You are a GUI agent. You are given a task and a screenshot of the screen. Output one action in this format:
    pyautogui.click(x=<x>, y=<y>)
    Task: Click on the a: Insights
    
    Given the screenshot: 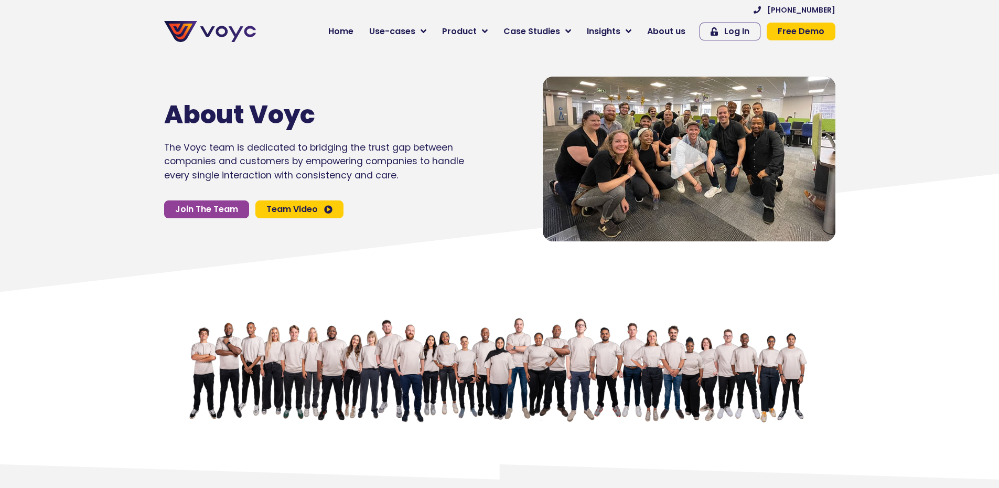 What is the action you would take?
    pyautogui.click(x=609, y=31)
    